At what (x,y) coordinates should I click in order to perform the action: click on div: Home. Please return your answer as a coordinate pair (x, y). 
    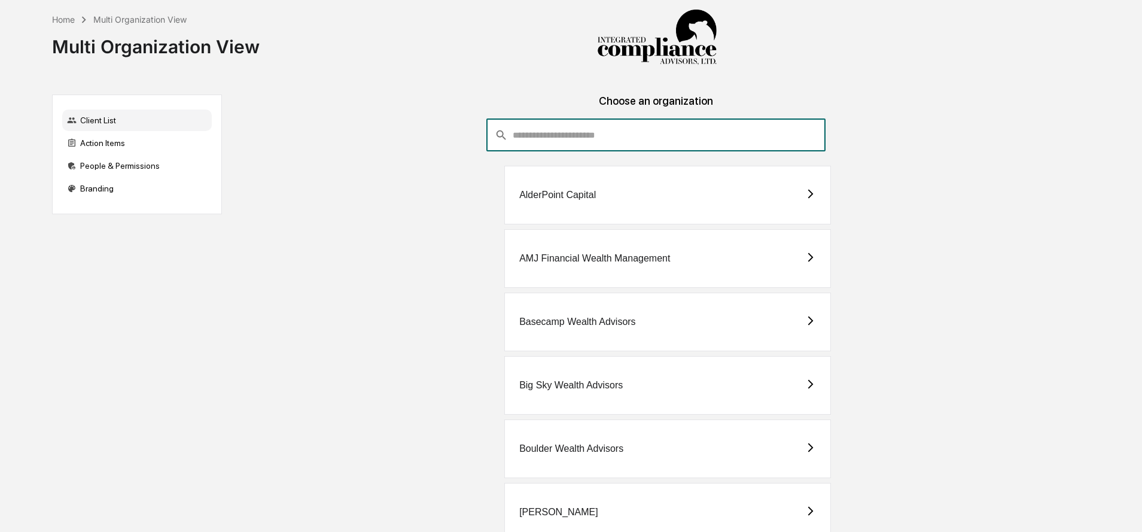
    Looking at the image, I should click on (63, 19).